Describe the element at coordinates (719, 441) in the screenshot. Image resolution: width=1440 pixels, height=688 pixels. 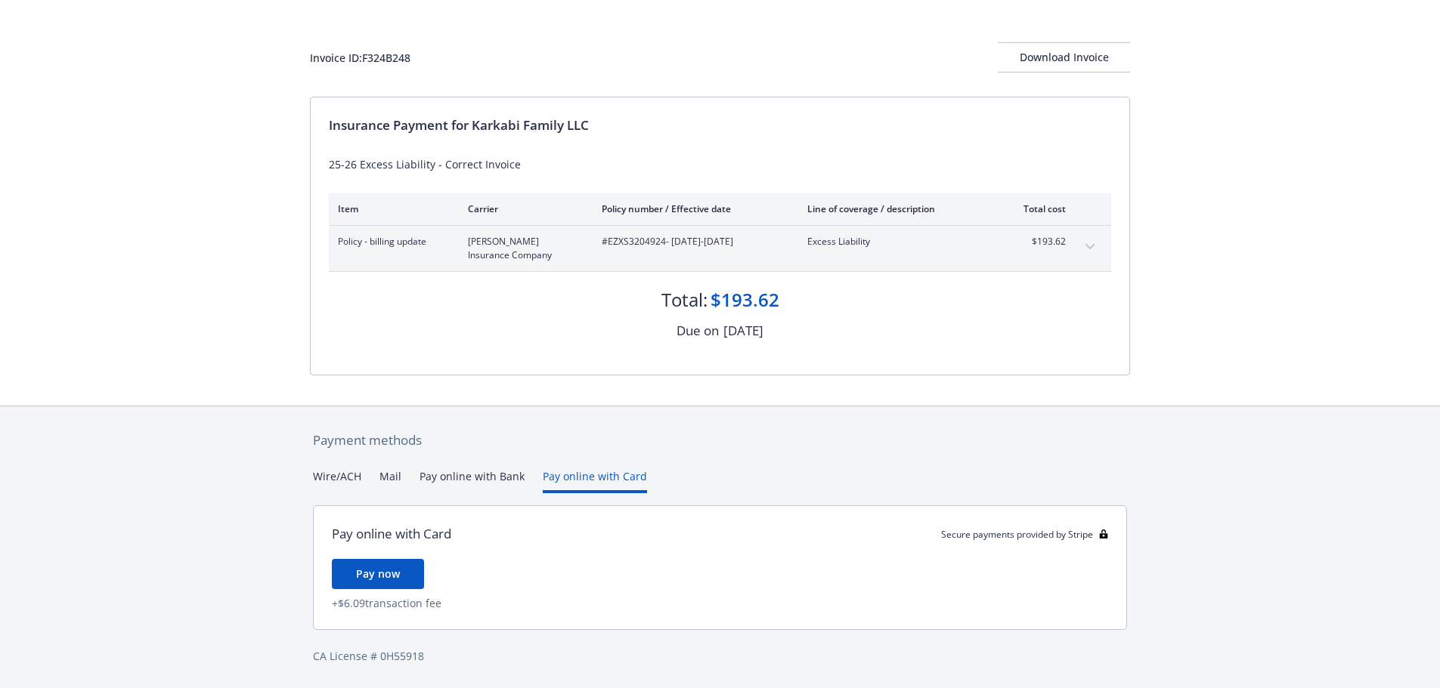
I see `div: Payment methods` at that location.